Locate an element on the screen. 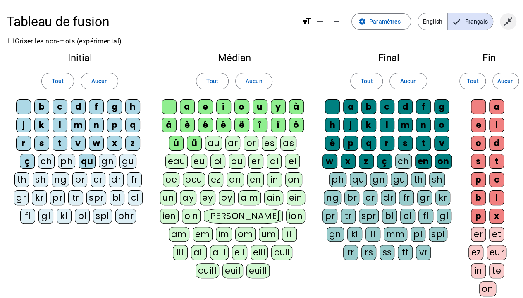  div: ez is located at coordinates (216, 180).